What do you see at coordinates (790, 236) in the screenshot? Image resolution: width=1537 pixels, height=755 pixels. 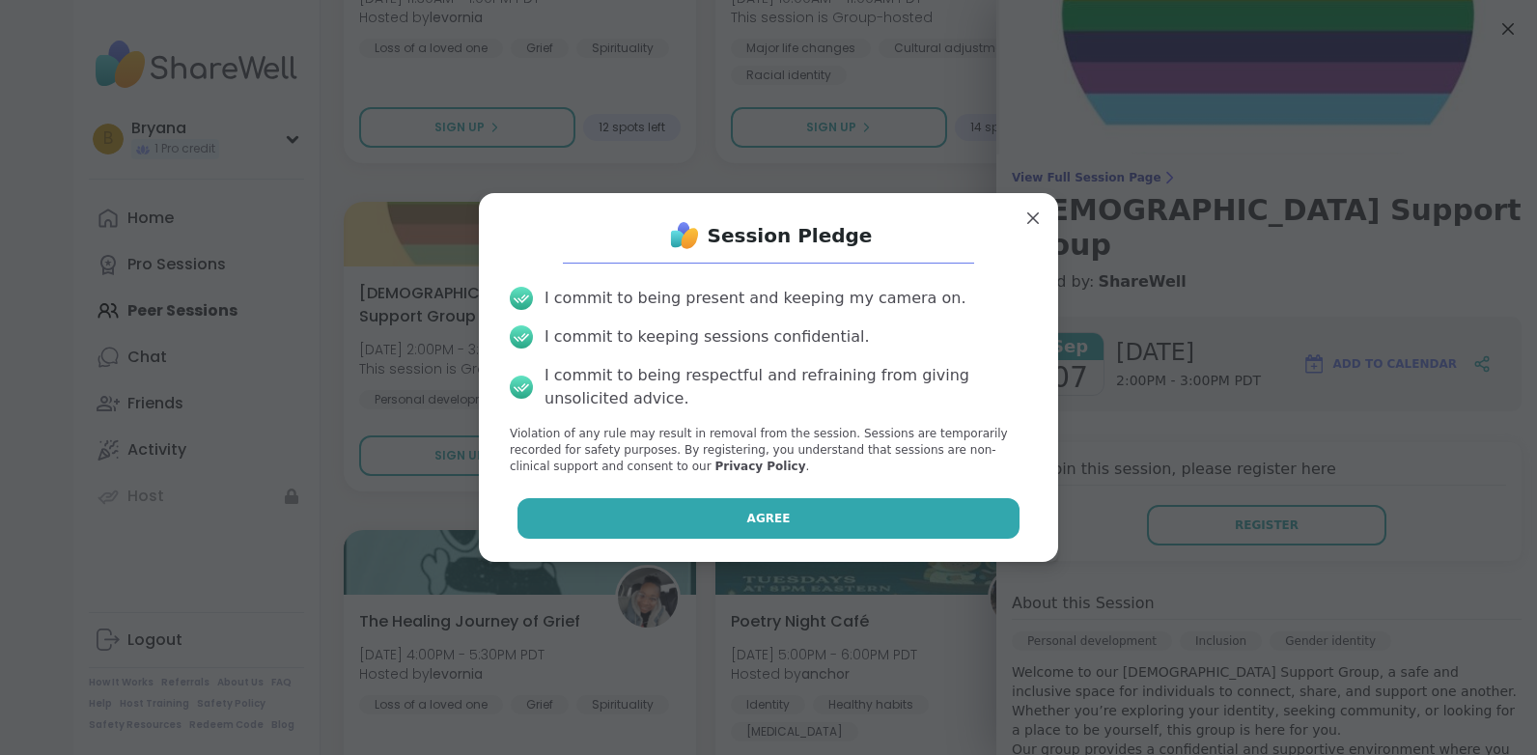 I see `h1: Session Pledge` at bounding box center [790, 236].